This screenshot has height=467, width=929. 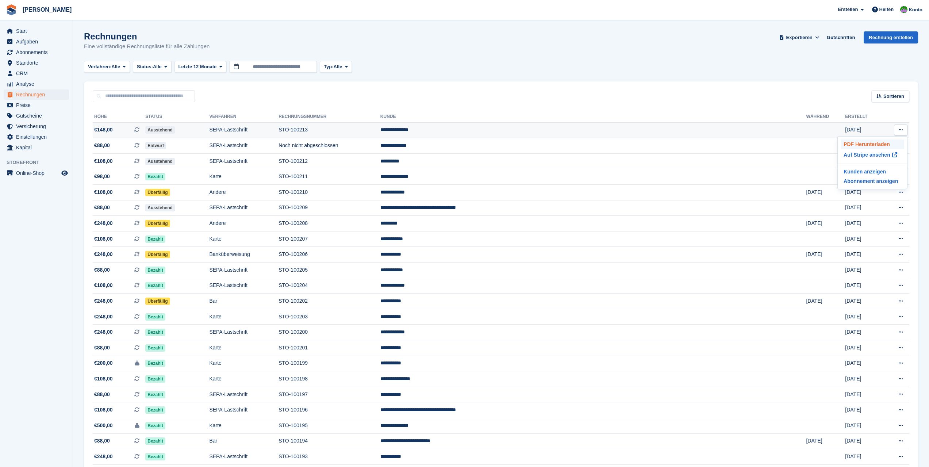 I want to click on th: Erstellt, so click(x=864, y=117).